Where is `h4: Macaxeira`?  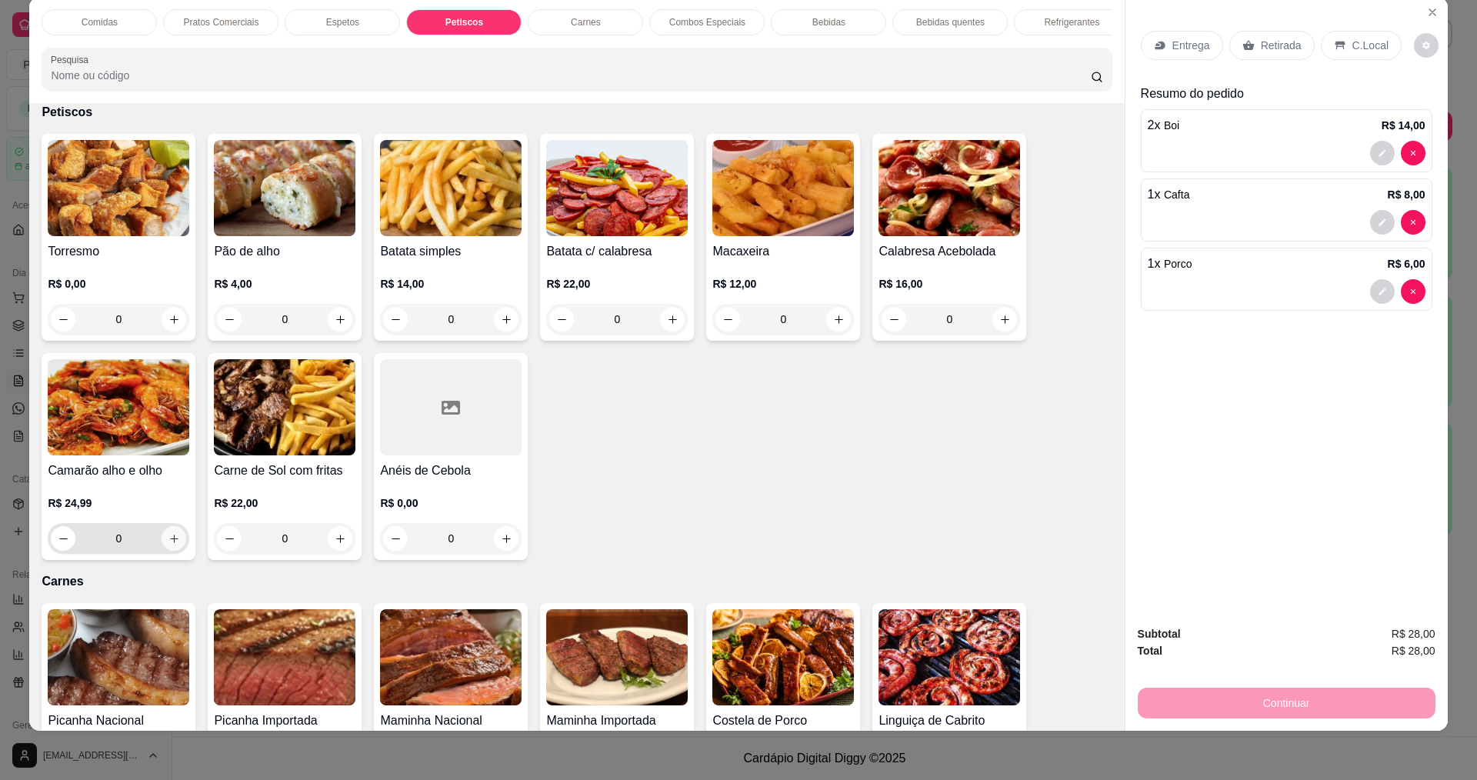
h4: Macaxeira is located at coordinates (783, 252).